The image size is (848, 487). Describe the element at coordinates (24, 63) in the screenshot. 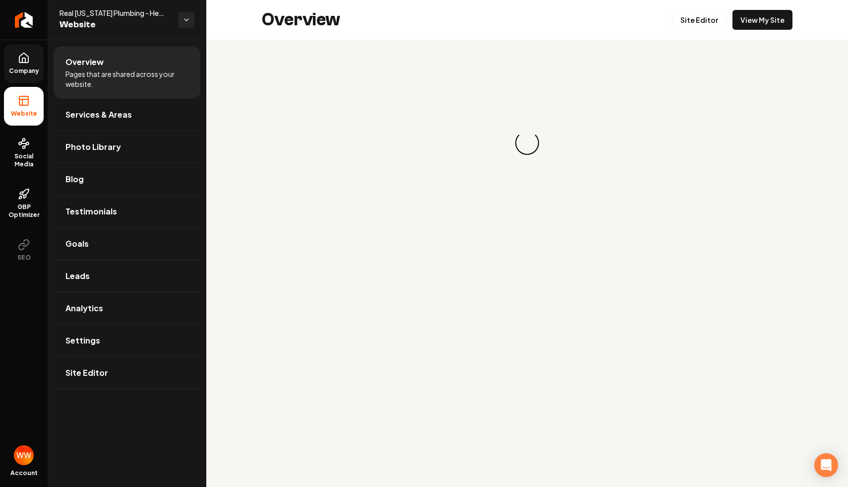

I see `a: Company` at that location.